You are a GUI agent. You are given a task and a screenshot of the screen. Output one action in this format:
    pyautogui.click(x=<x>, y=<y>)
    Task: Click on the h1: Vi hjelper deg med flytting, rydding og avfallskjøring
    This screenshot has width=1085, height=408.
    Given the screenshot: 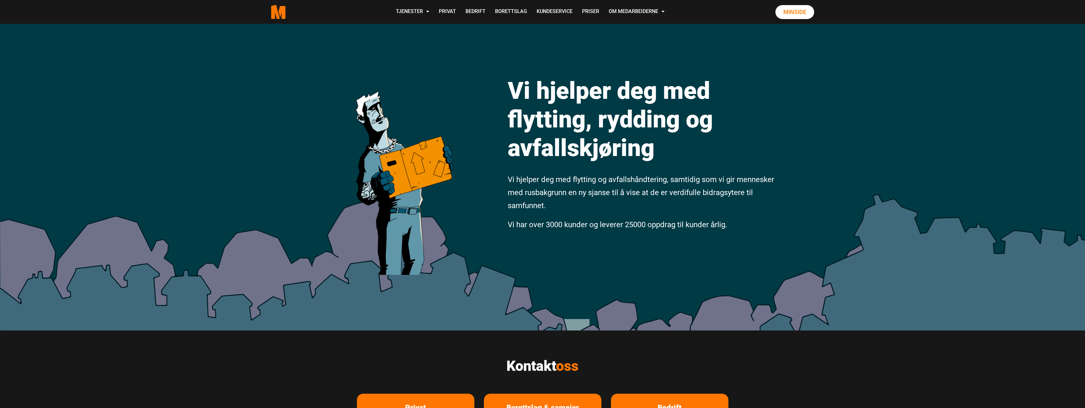 What is the action you would take?
    pyautogui.click(x=641, y=119)
    